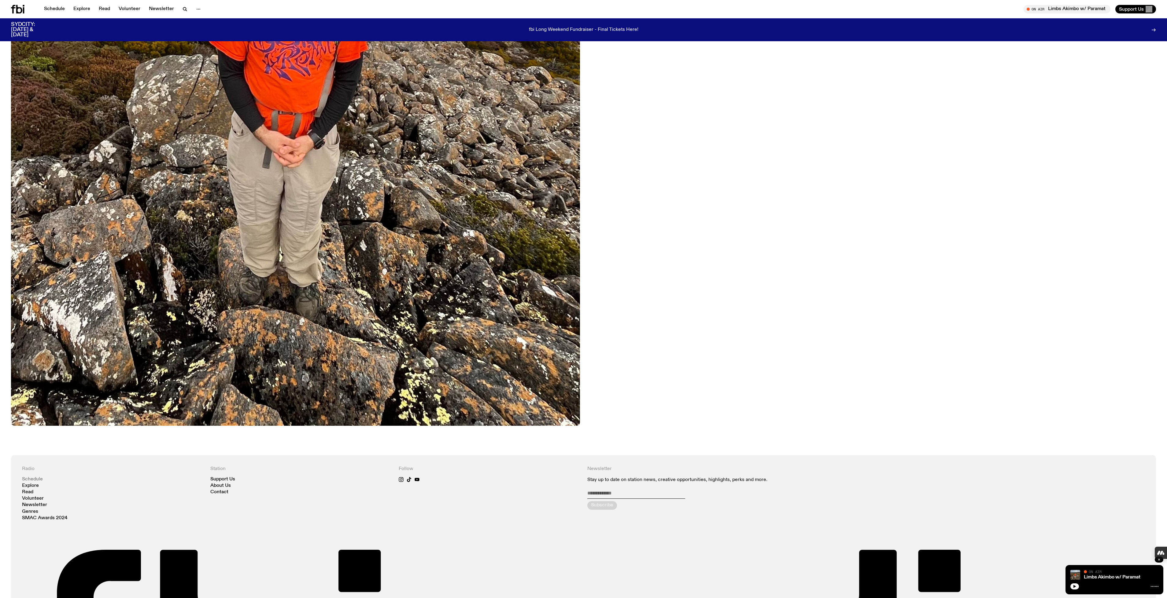 This screenshot has height=598, width=1167. What do you see at coordinates (489, 469) in the screenshot?
I see `h4: Follow` at bounding box center [489, 469].